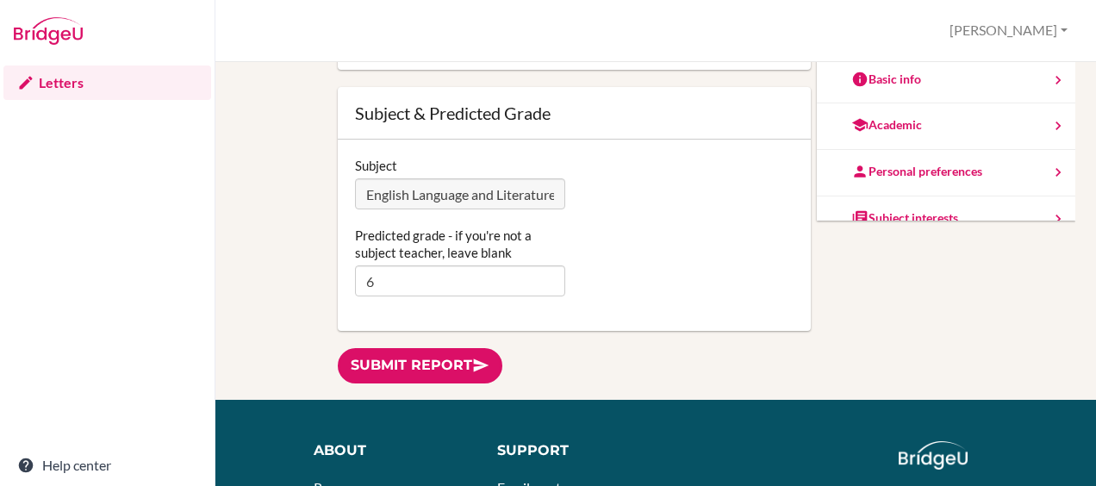 Image resolution: width=1096 pixels, height=486 pixels. I want to click on a: Help center, so click(107, 465).